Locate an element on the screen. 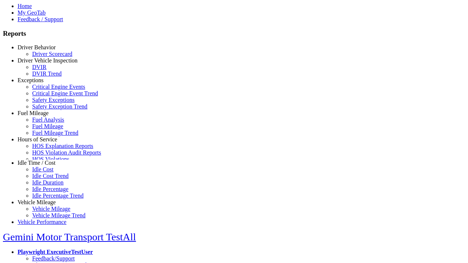  a: Idle Percentage Trend is located at coordinates (58, 195).